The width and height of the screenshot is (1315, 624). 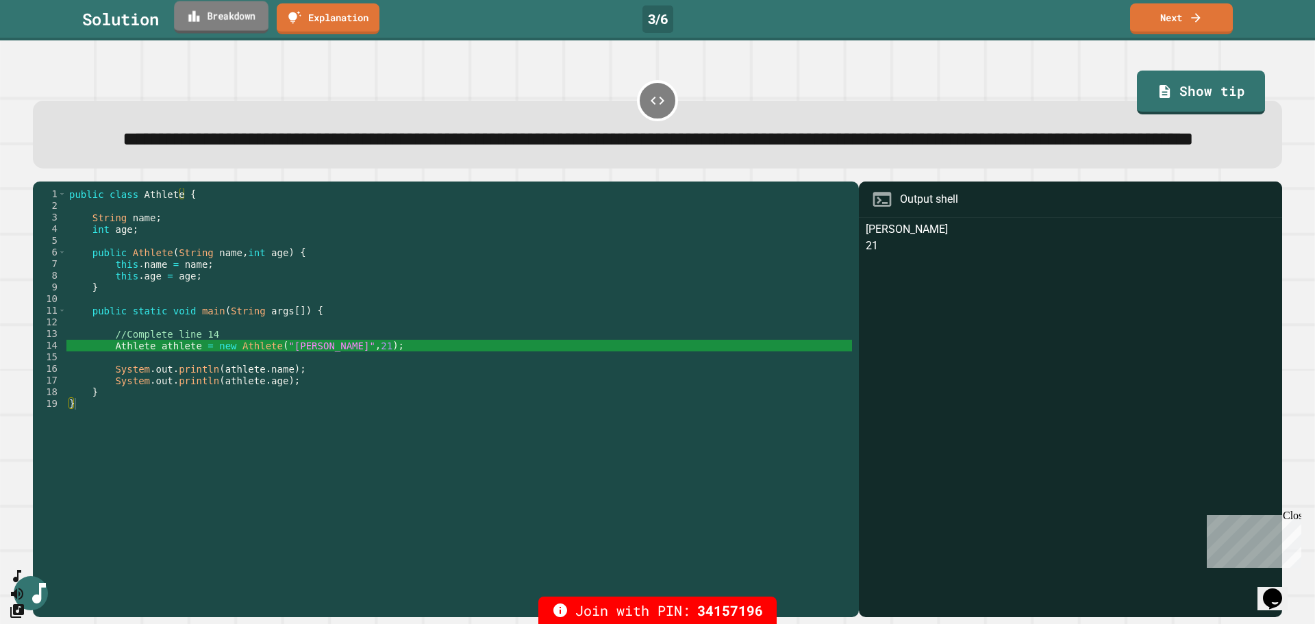 I want to click on div: Output shell, so click(x=929, y=199).